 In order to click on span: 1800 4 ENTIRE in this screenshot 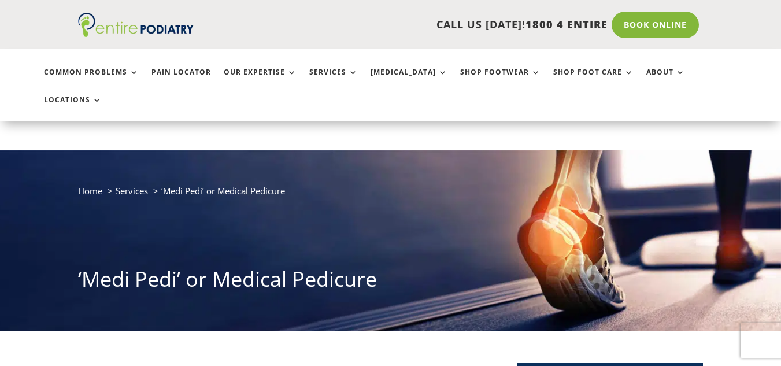, I will do `click(567, 24)`.